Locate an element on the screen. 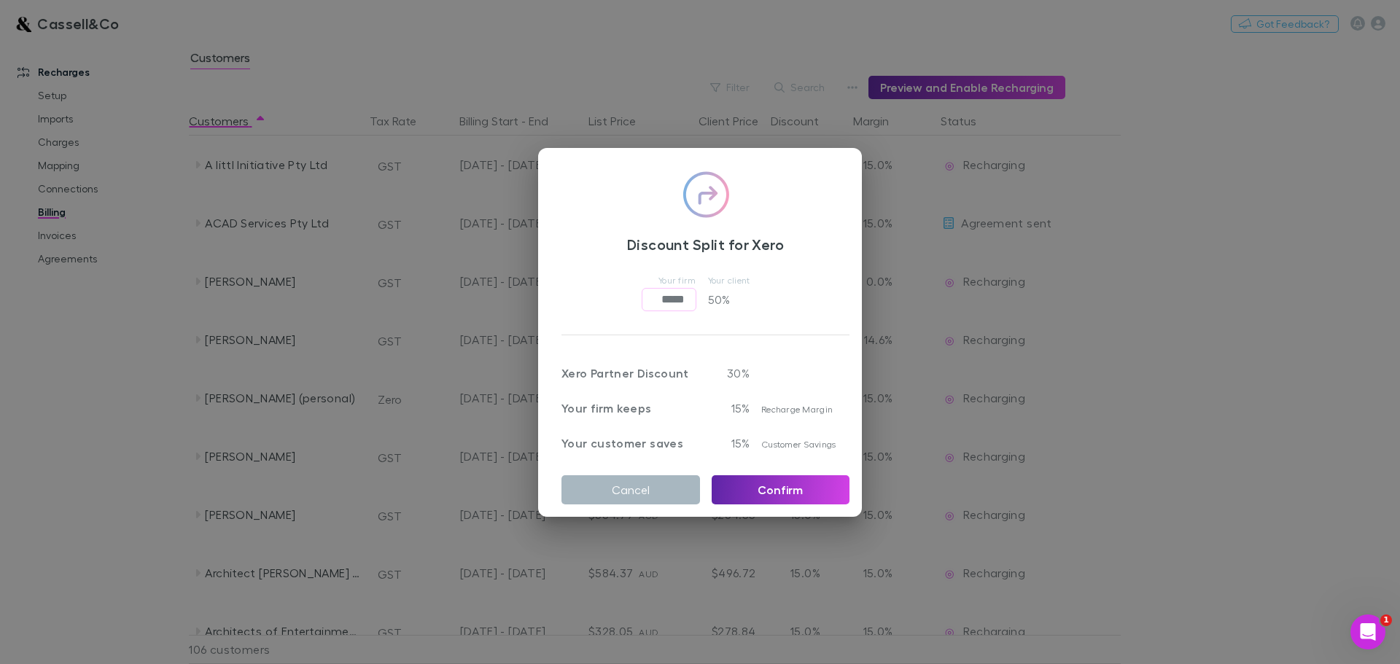 The width and height of the screenshot is (1400, 664). p: 50 % is located at coordinates (737, 300).